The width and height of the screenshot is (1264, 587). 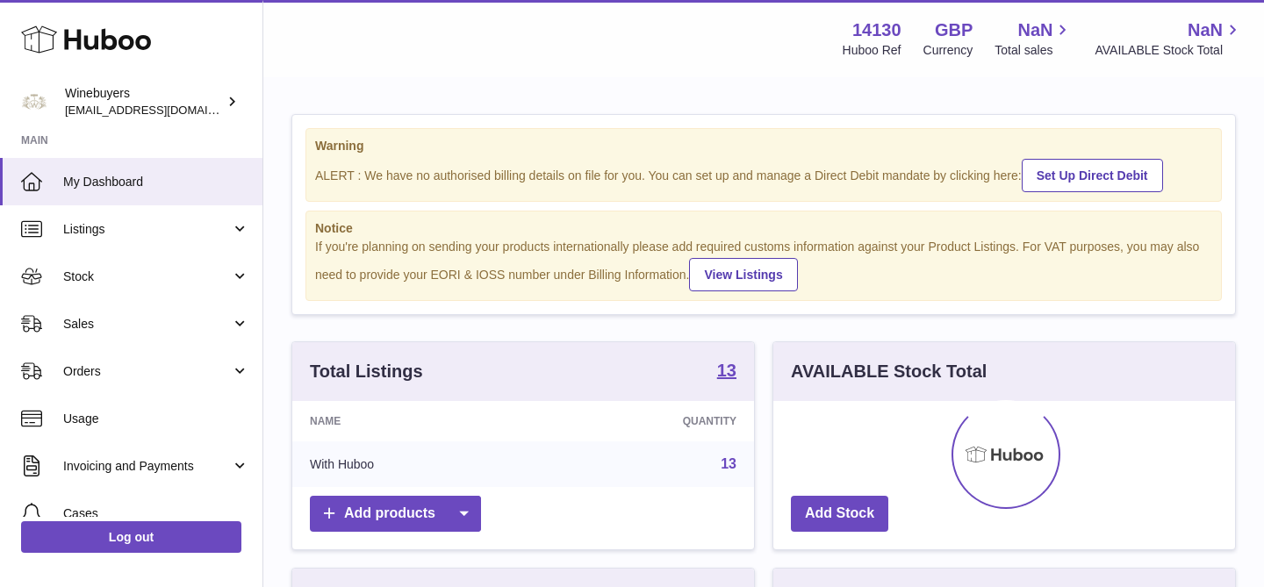 I want to click on h3: AVAILABLE Stock Total, so click(x=889, y=371).